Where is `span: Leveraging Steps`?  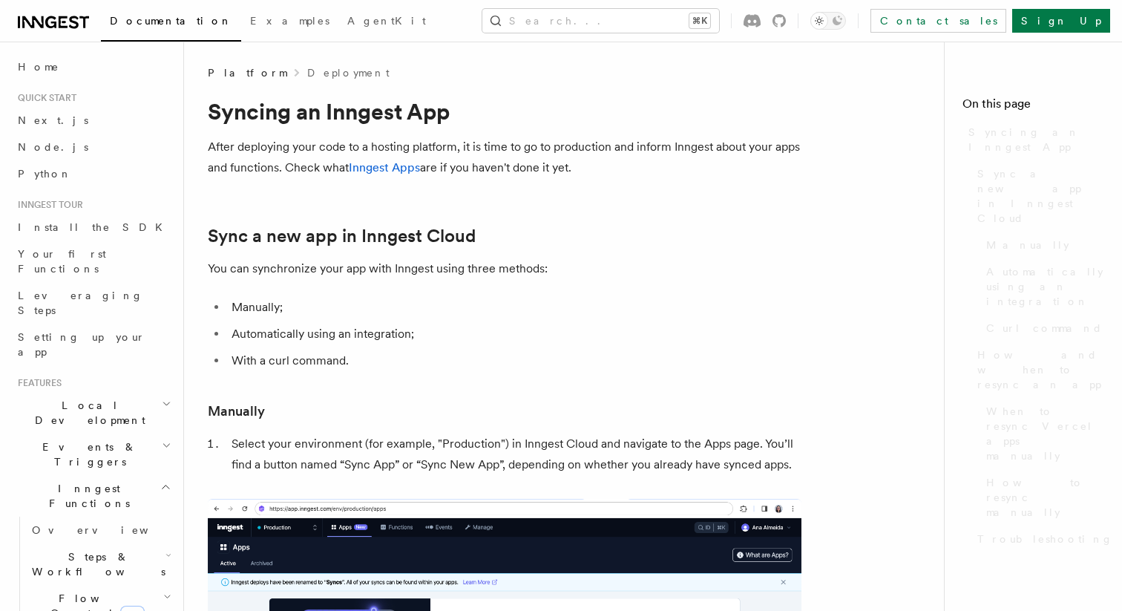
span: Leveraging Steps is located at coordinates (80, 303).